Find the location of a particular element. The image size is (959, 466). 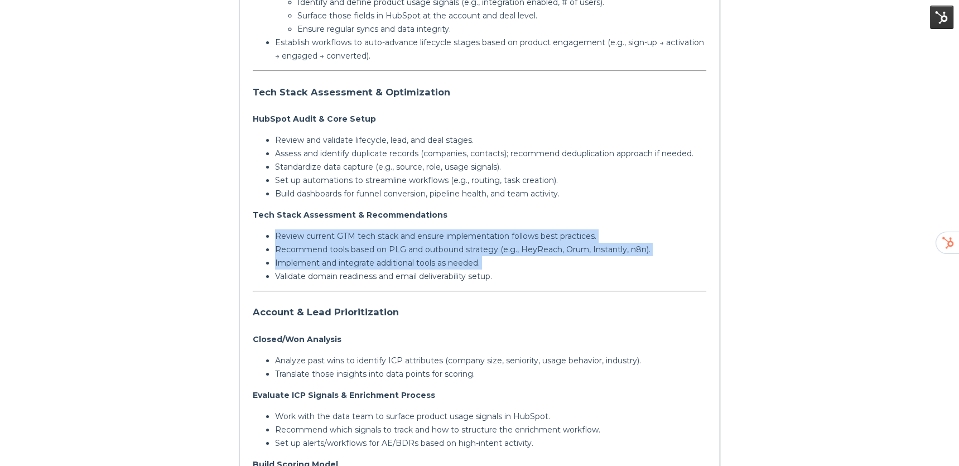

h3: Tech Stack Assessment & Optimization is located at coordinates (480, 92).